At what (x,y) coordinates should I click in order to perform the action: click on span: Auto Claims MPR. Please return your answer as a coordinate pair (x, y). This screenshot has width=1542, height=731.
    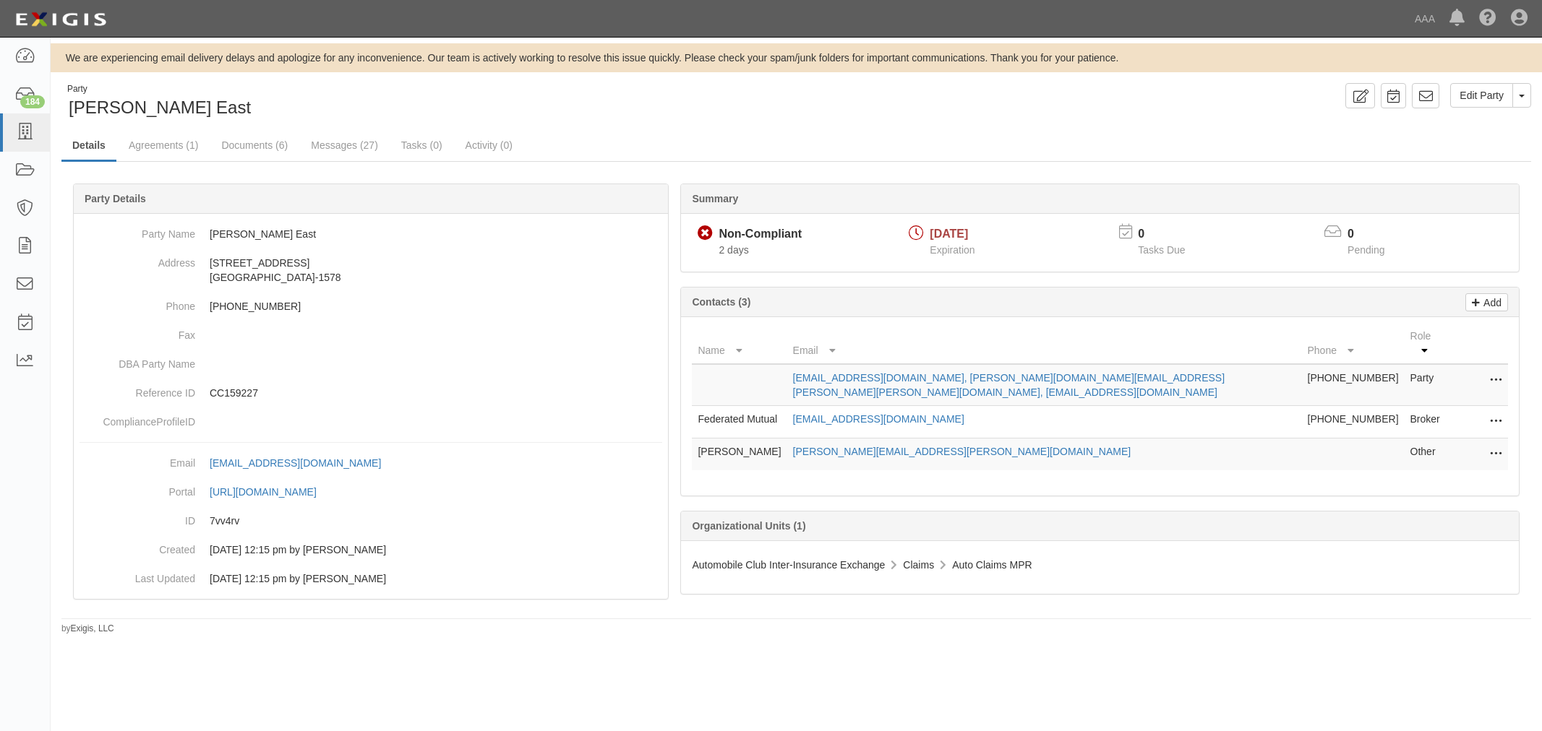
    Looking at the image, I should click on (992, 565).